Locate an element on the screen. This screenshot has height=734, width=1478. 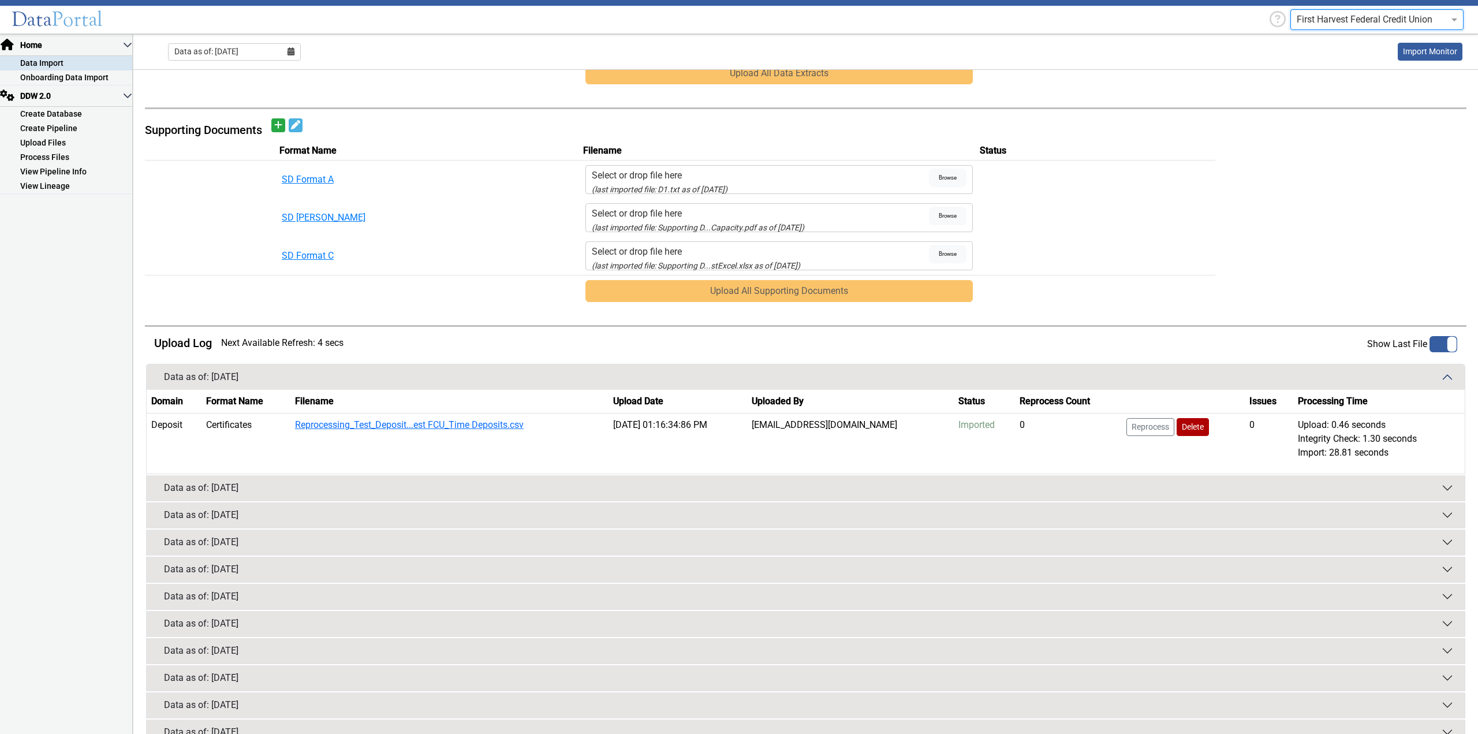
span: Imported is located at coordinates (976, 424).